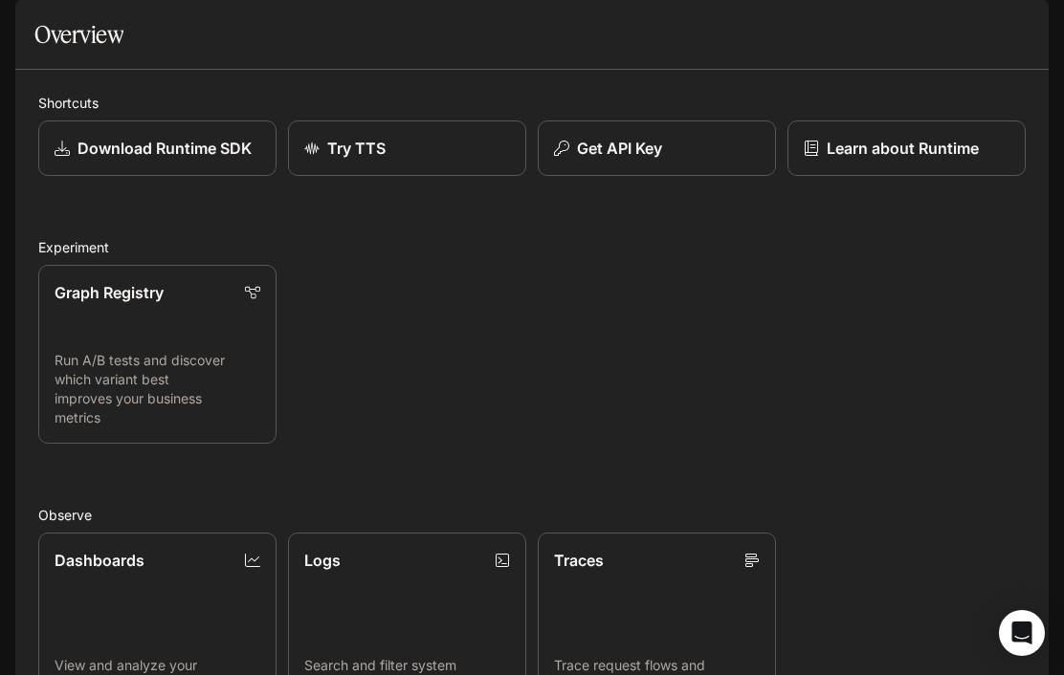 This screenshot has width=1064, height=675. Describe the element at coordinates (619, 148) in the screenshot. I see `p: Get API Key` at that location.